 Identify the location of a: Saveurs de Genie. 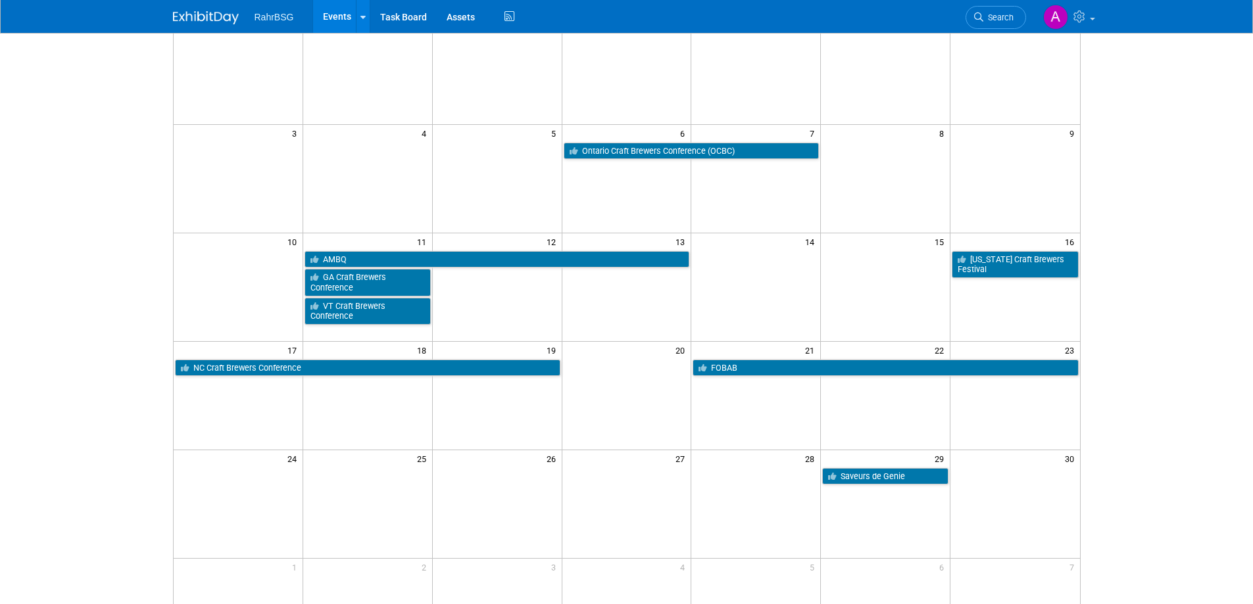
(885, 477).